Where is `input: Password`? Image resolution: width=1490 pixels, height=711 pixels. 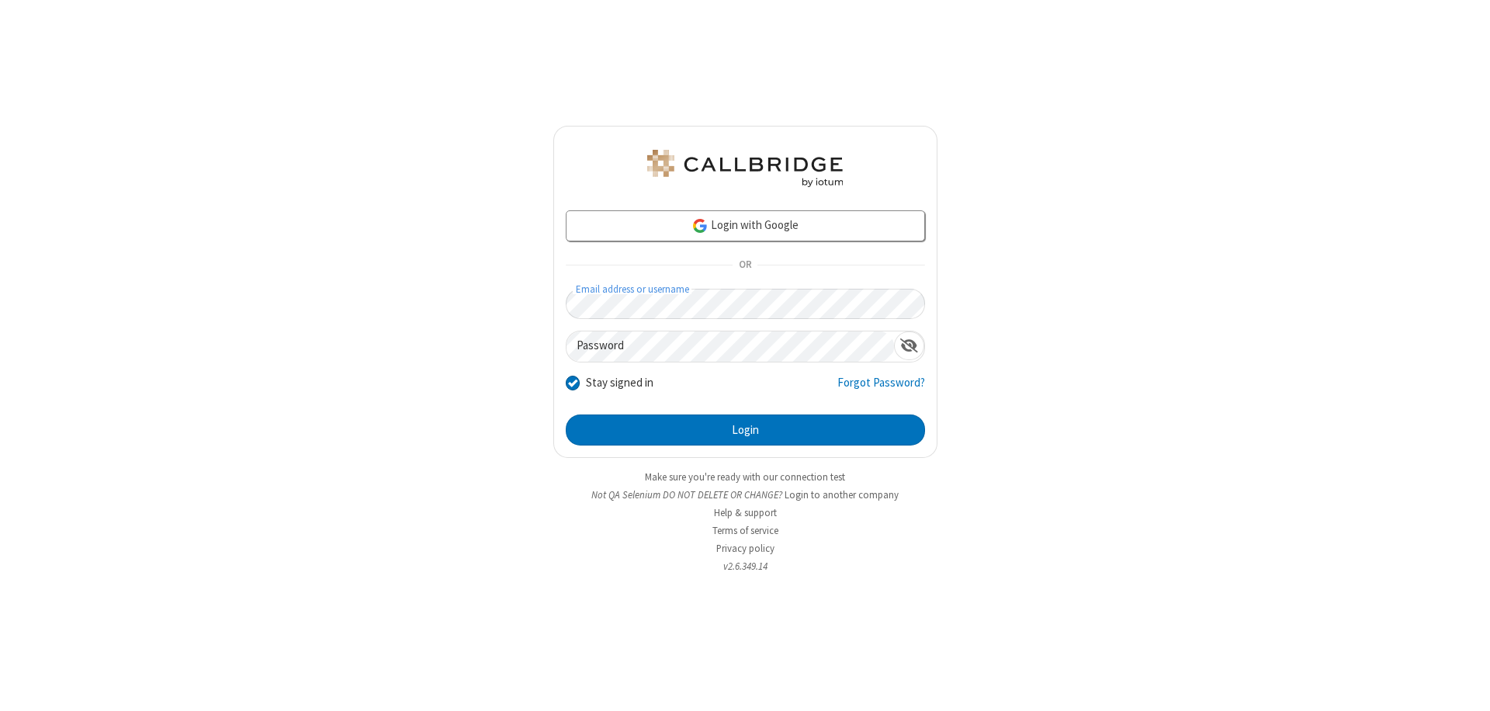
input: Password is located at coordinates (730, 346).